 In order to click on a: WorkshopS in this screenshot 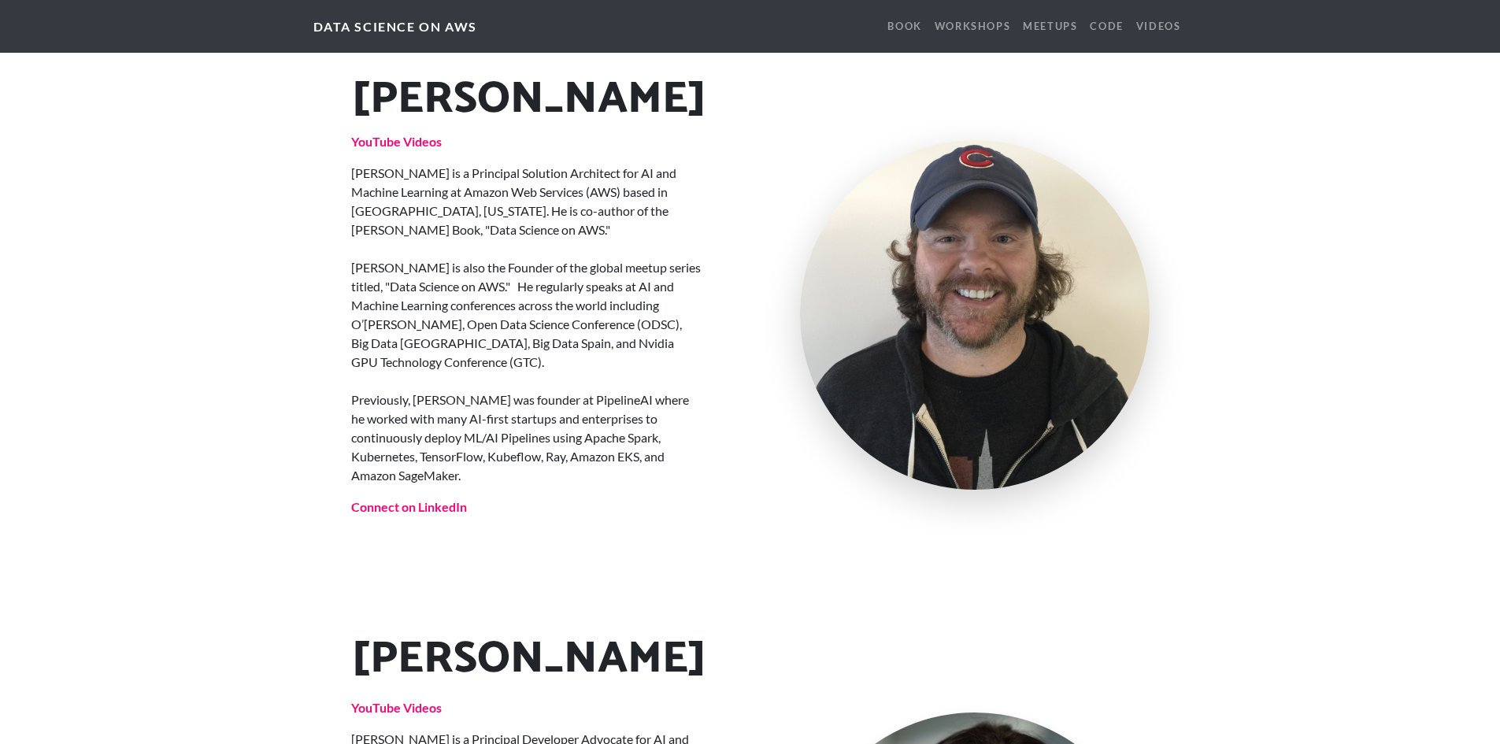, I will do `click(973, 26)`.